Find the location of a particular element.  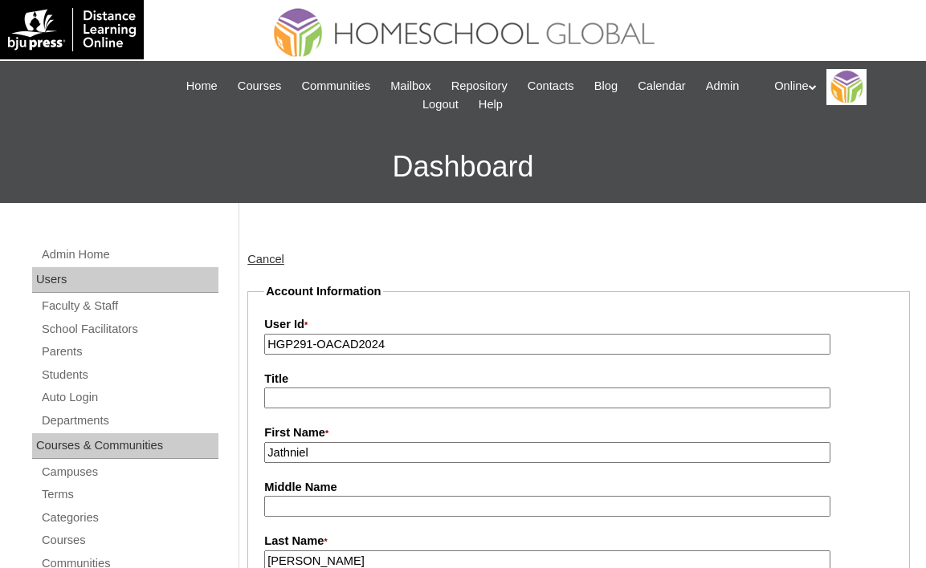

a: Categories is located at coordinates (129, 518).